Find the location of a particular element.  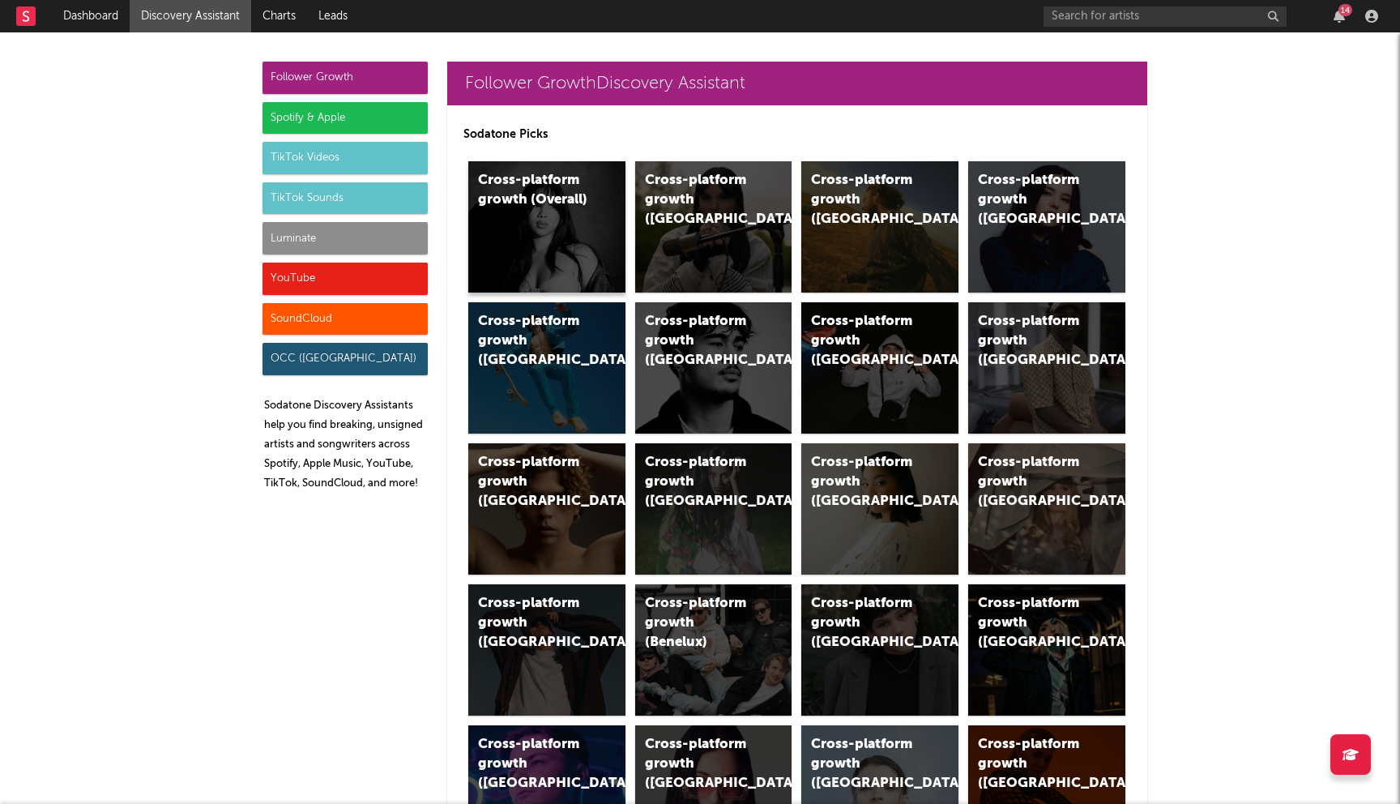

div: Cross-platform growth (Benelux) is located at coordinates (700, 623).